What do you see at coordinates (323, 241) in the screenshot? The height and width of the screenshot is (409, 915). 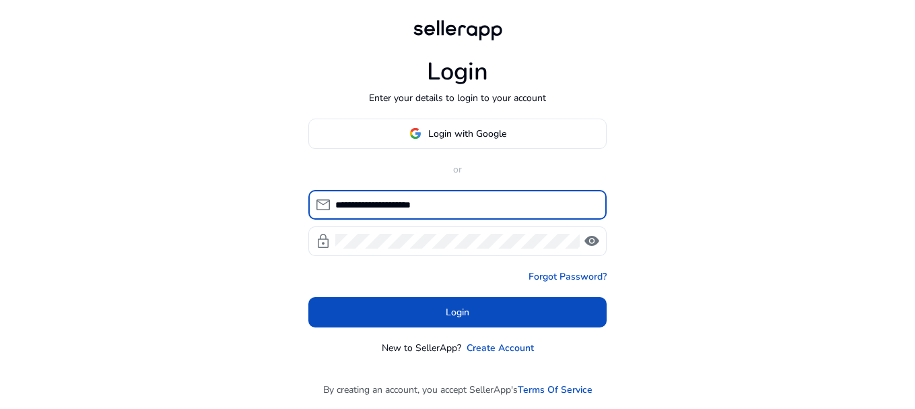 I see `span: lock` at bounding box center [323, 241].